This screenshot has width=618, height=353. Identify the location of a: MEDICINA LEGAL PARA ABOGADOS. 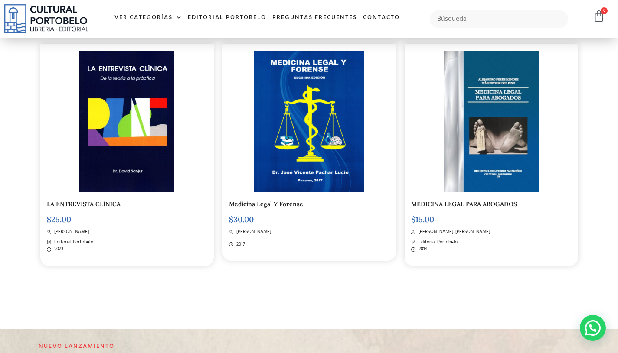
(464, 204).